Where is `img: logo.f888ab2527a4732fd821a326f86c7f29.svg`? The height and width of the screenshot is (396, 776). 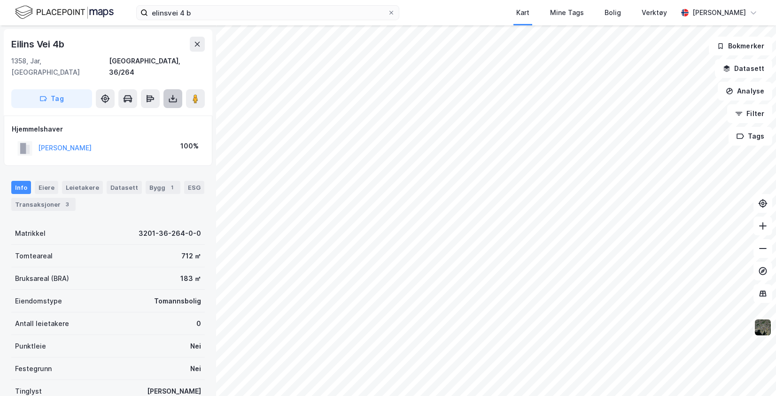 img: logo.f888ab2527a4732fd821a326f86c7f29.svg is located at coordinates (64, 12).